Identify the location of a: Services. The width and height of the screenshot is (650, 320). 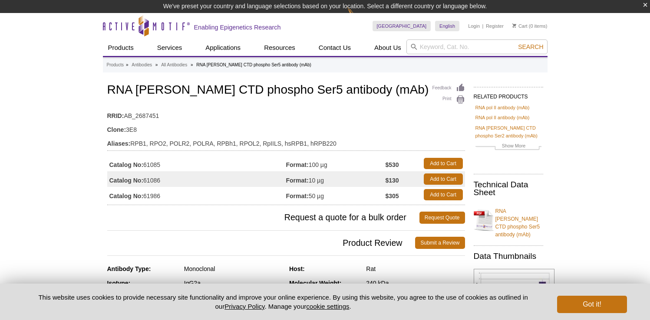
(170, 48).